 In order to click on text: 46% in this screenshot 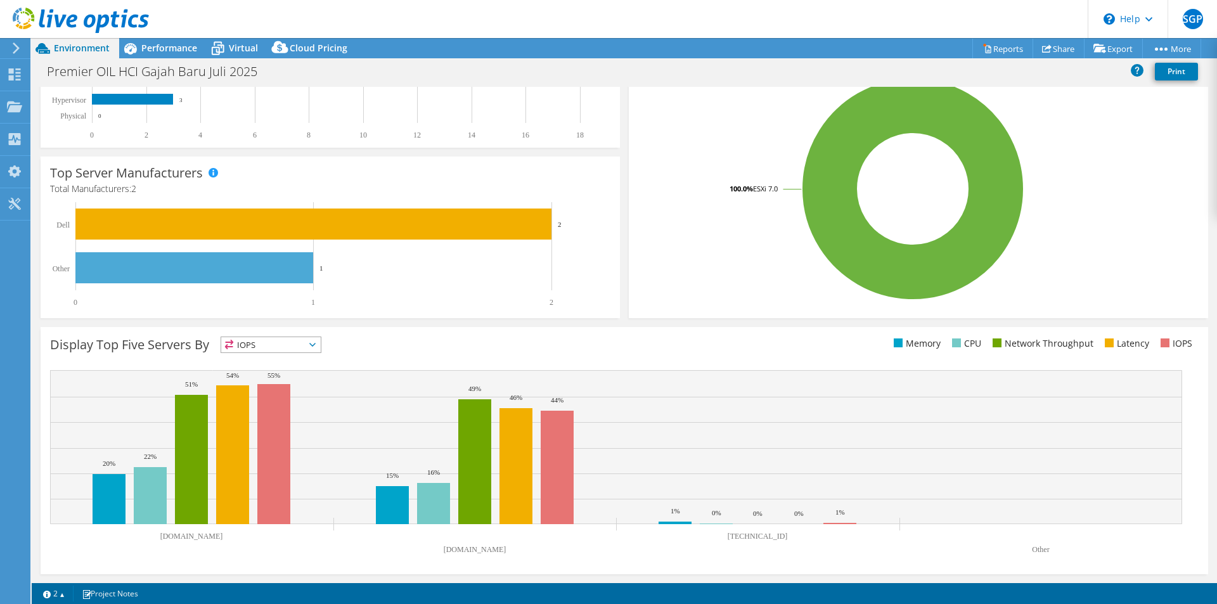, I will do `click(516, 397)`.